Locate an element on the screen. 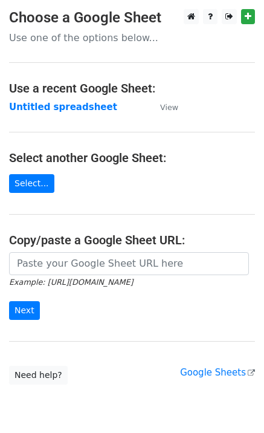 The image size is (264, 433). a: Untitled spreadsheet is located at coordinates (63, 107).